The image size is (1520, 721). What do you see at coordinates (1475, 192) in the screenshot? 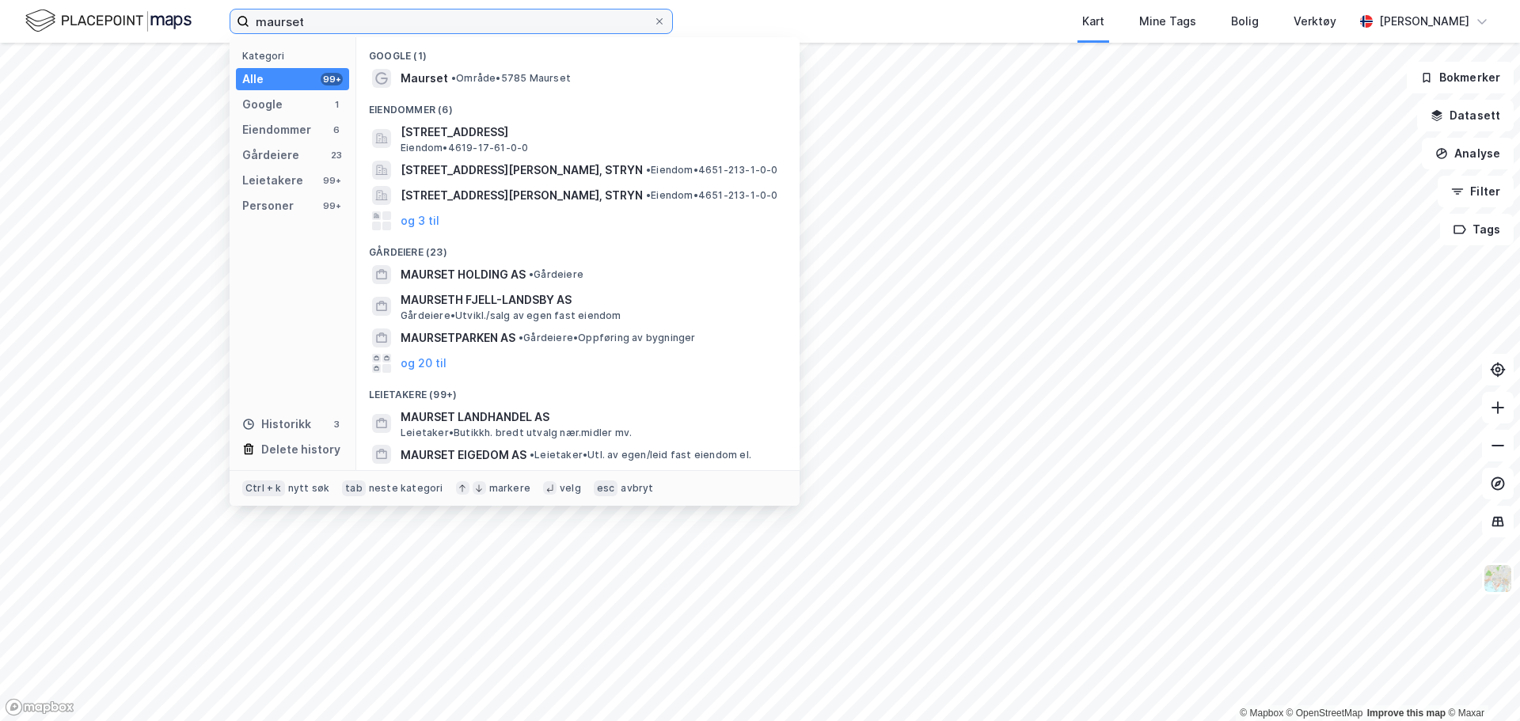
I see `button: Filter` at bounding box center [1475, 192].